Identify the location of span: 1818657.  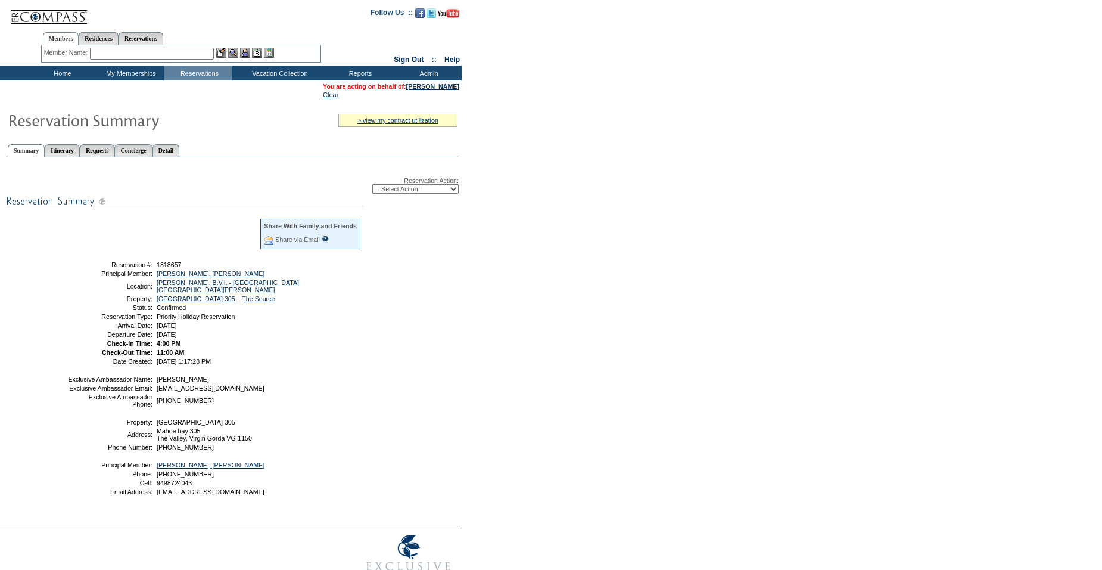
(169, 265).